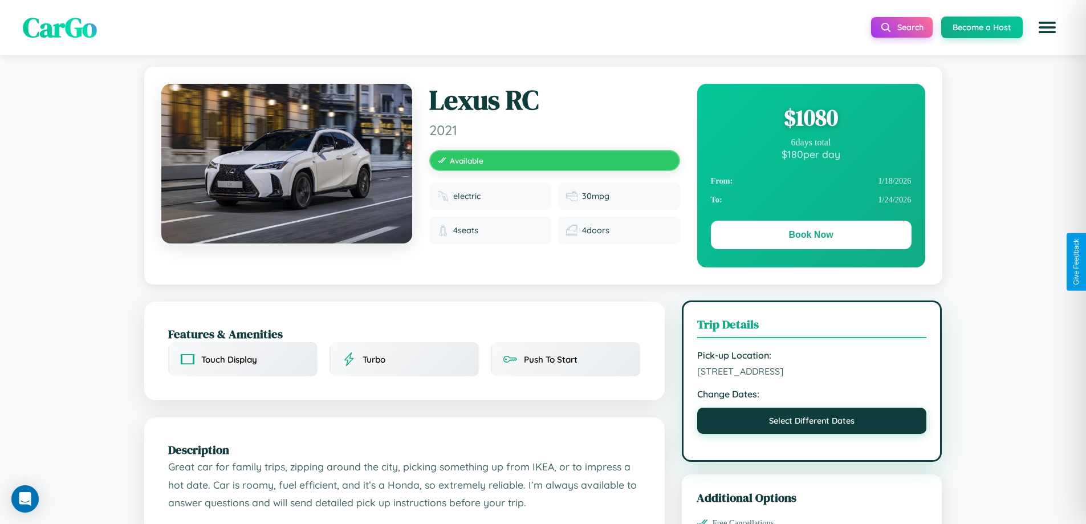 This screenshot has height=524, width=1086. What do you see at coordinates (404, 334) in the screenshot?
I see `h2: Features & Amenities` at bounding box center [404, 334].